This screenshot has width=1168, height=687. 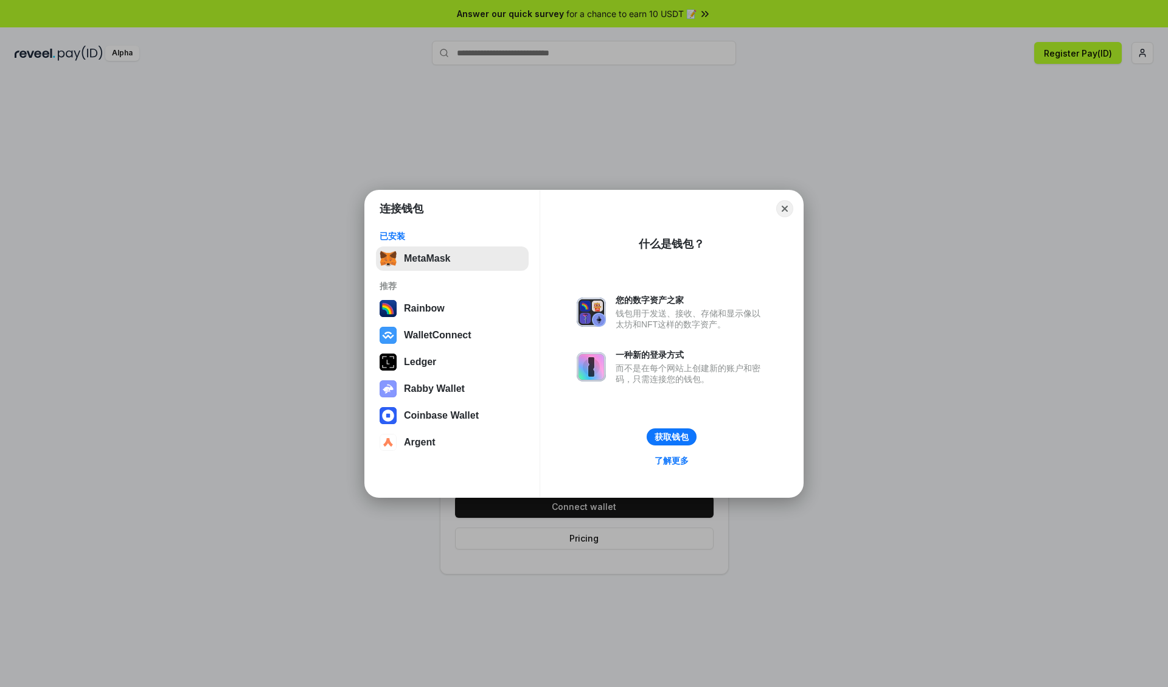 What do you see at coordinates (441, 415) in the screenshot?
I see `div: Coinbase Wallet` at bounding box center [441, 415].